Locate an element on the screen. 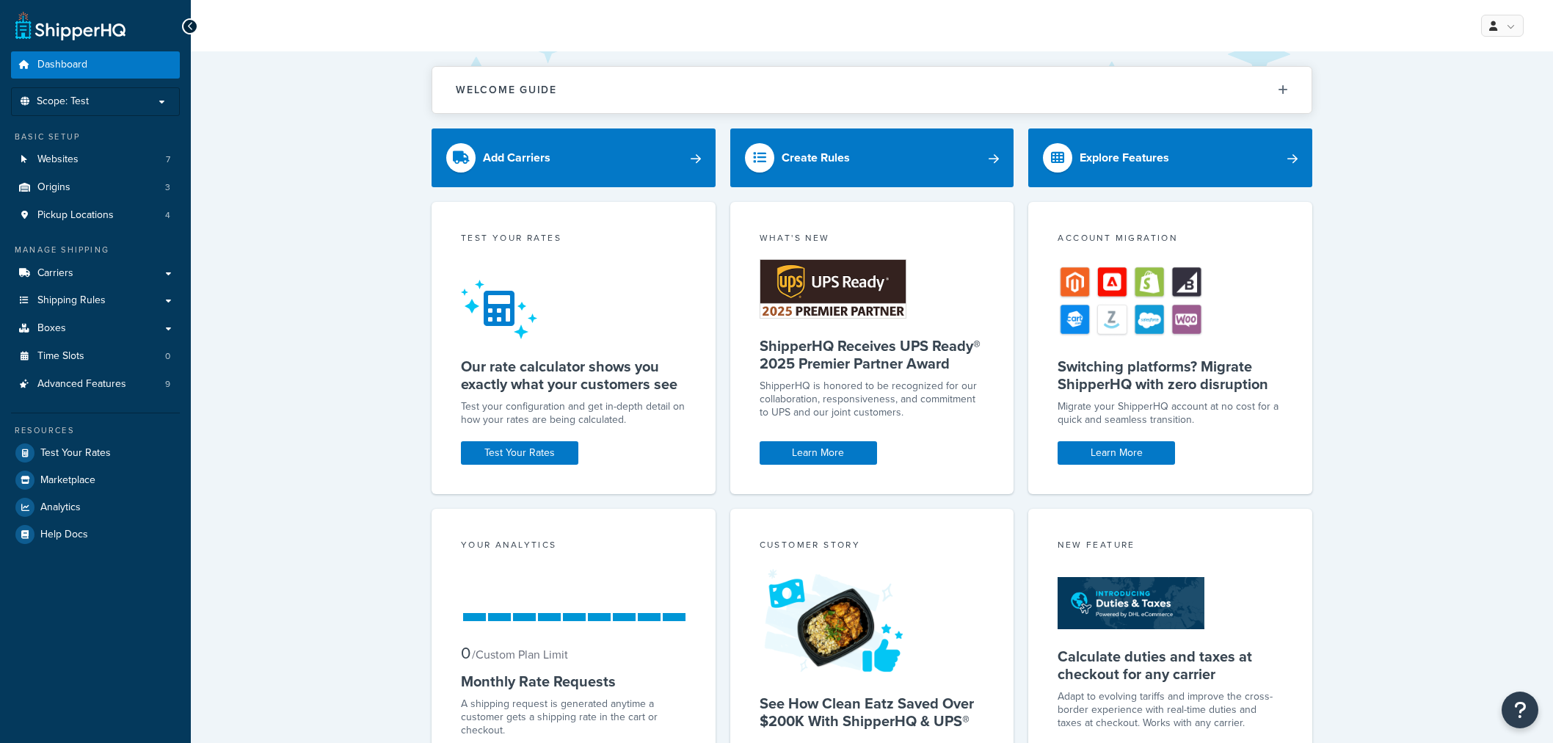  a: Help Docs is located at coordinates (95, 534).